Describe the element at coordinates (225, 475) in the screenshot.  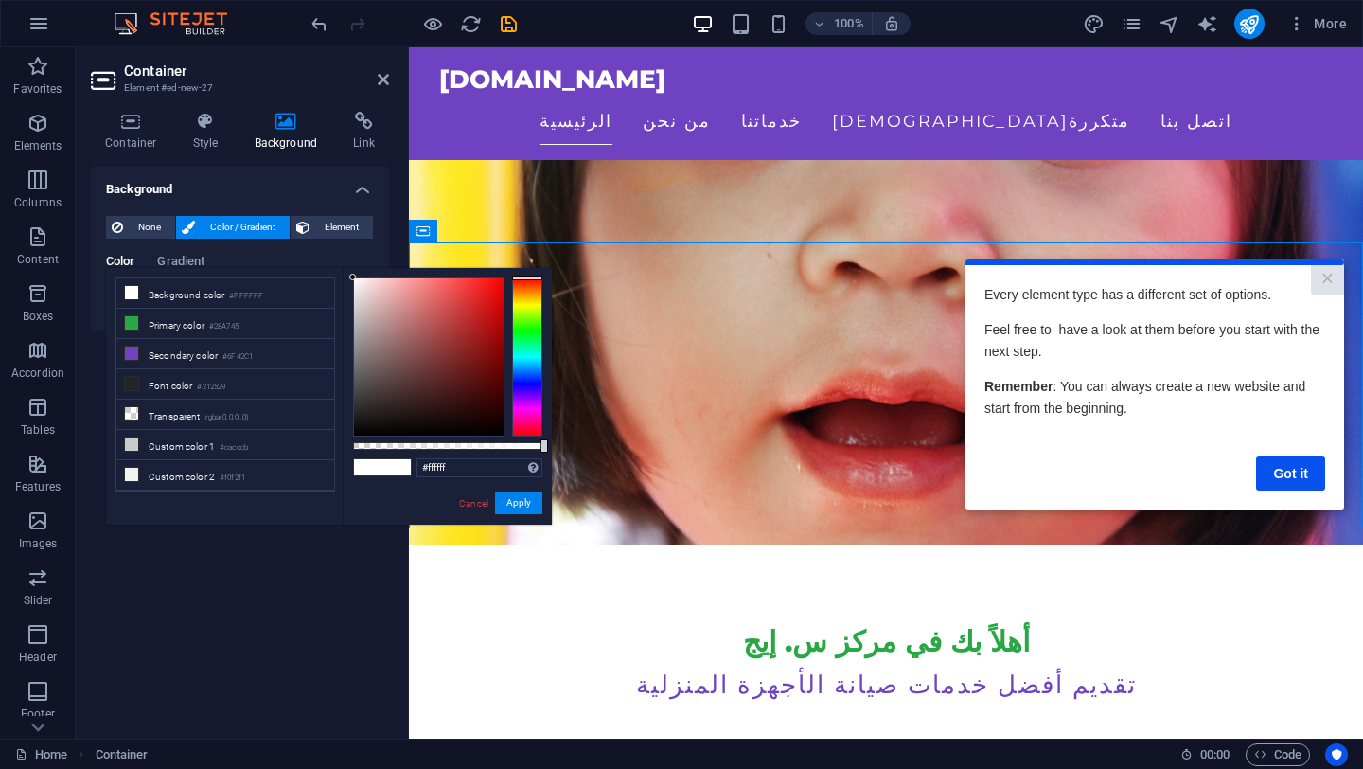
I see `li: Custom color 2` at that location.